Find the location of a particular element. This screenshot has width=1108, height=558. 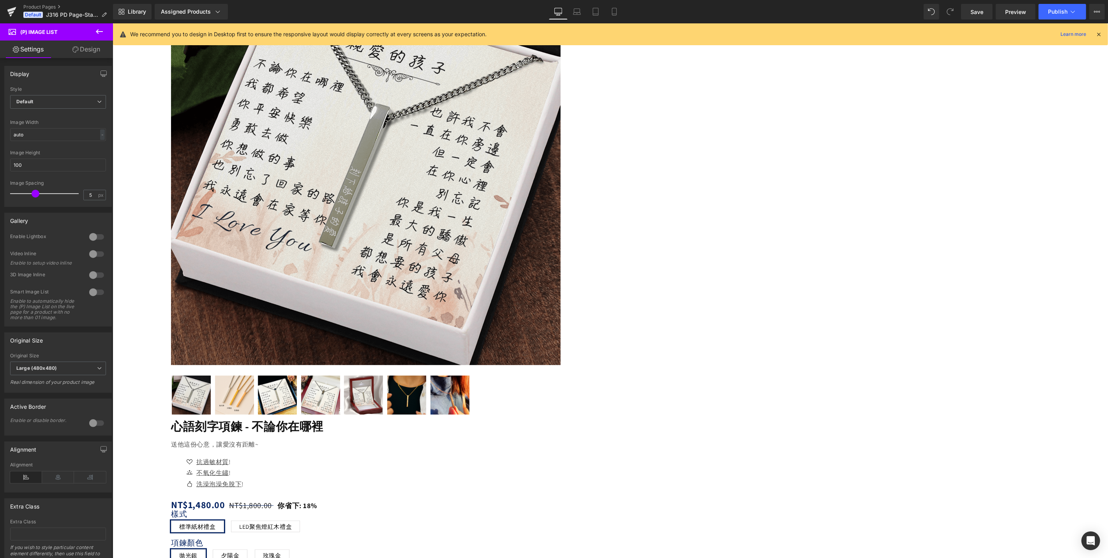

a: New Library is located at coordinates (132, 12).